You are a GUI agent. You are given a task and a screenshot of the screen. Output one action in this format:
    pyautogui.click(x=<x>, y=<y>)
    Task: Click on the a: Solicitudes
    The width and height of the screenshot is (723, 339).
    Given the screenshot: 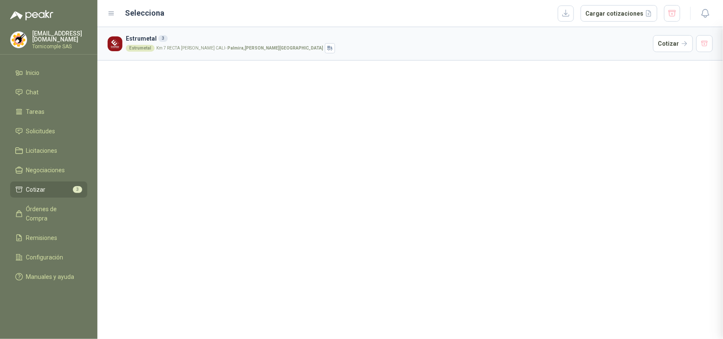 What is the action you would take?
    pyautogui.click(x=49, y=131)
    